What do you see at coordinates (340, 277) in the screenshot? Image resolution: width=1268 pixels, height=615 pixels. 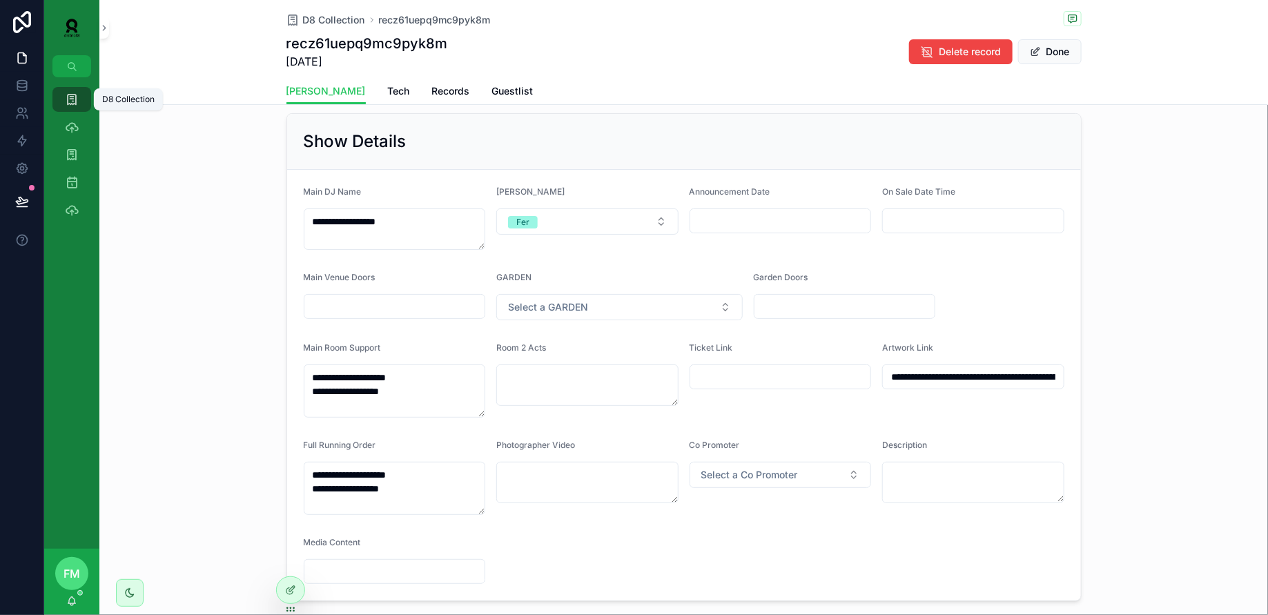 I see `span: Main Venue Doors` at bounding box center [340, 277].